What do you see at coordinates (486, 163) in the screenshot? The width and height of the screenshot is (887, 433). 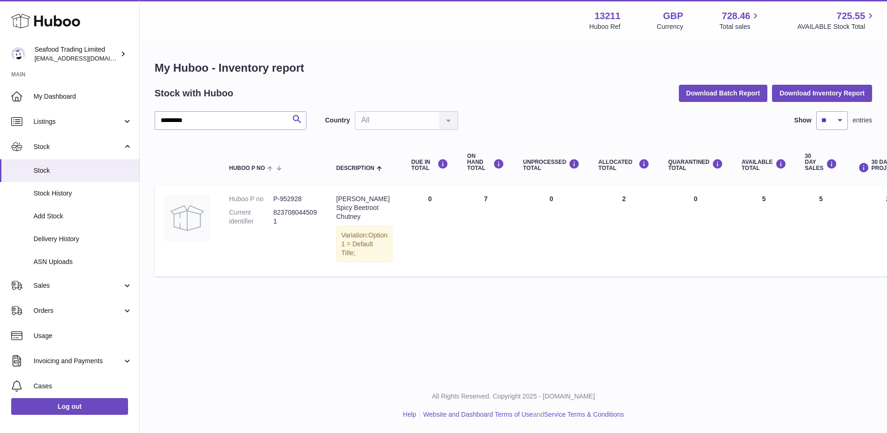 I see `div: ON HAND Total` at bounding box center [486, 163].